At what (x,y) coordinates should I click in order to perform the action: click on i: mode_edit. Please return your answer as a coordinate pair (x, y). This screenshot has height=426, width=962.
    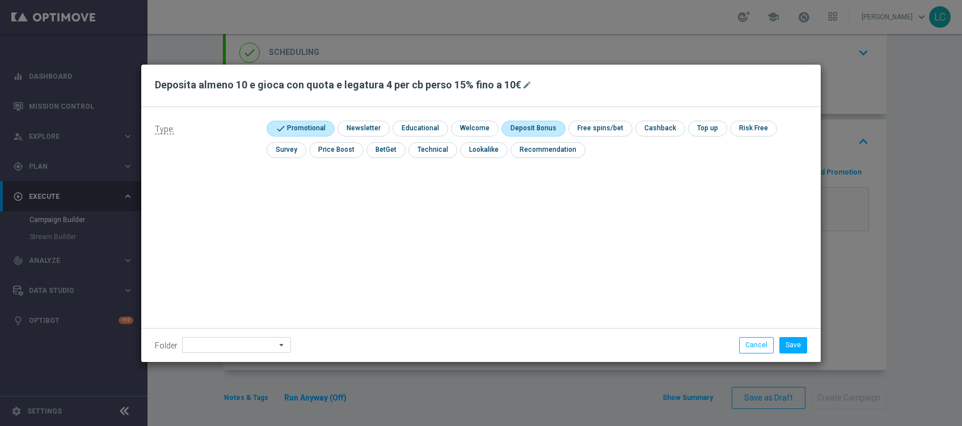
    Looking at the image, I should click on (527, 85).